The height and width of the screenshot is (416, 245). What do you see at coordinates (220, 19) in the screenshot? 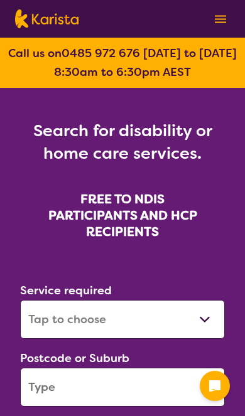
I see `img: menu` at bounding box center [220, 19].